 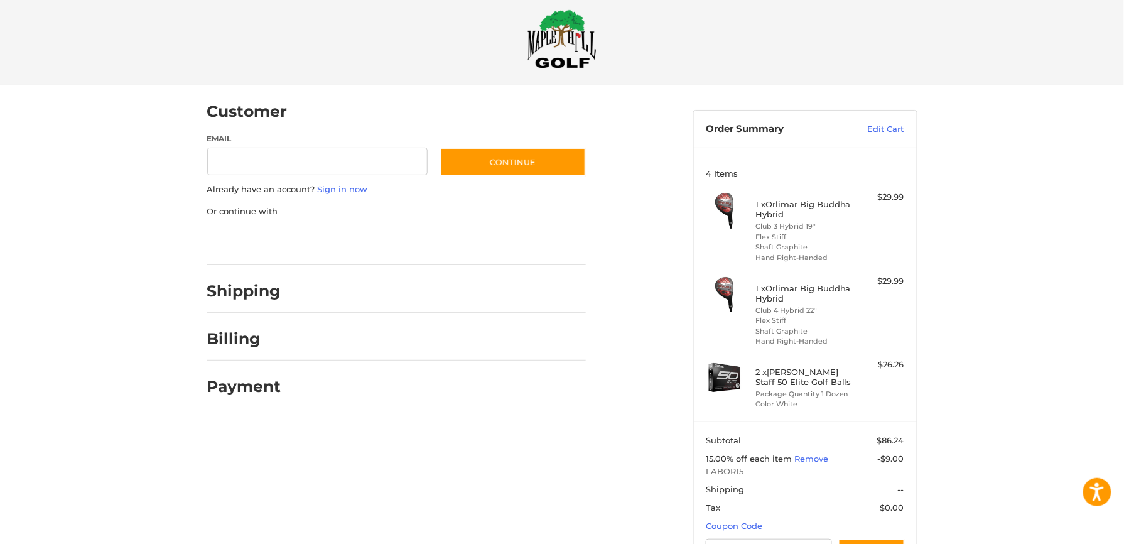 What do you see at coordinates (891, 440) in the screenshot?
I see `span: $86.24` at bounding box center [891, 440].